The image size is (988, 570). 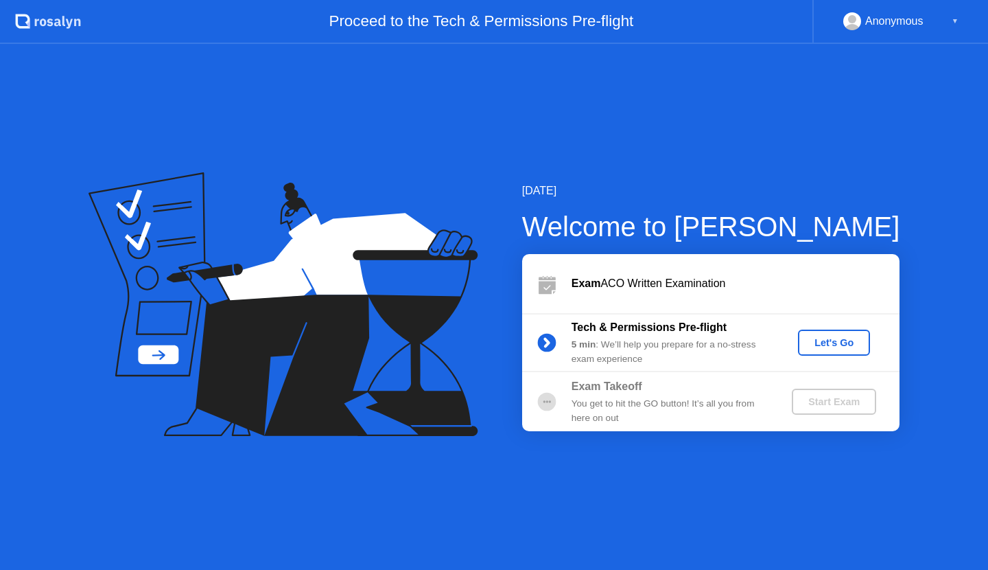 I want to click on div: Let's Go, so click(x=834, y=342).